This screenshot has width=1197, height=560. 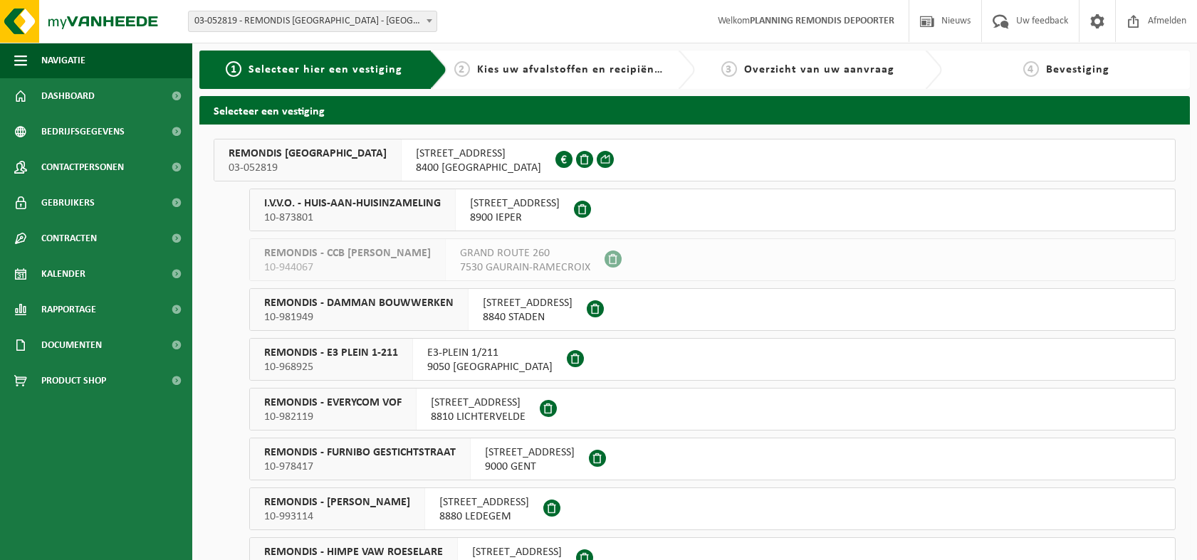 I want to click on span: Product Shop, so click(x=73, y=381).